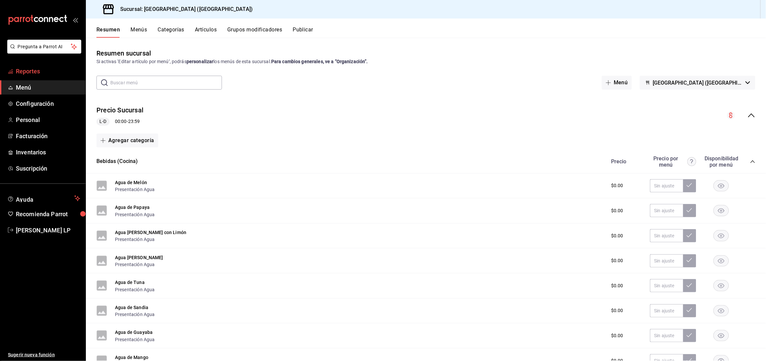 The height and width of the screenshot is (361, 766). I want to click on span: Pregunta a Parrot AI, so click(44, 47).